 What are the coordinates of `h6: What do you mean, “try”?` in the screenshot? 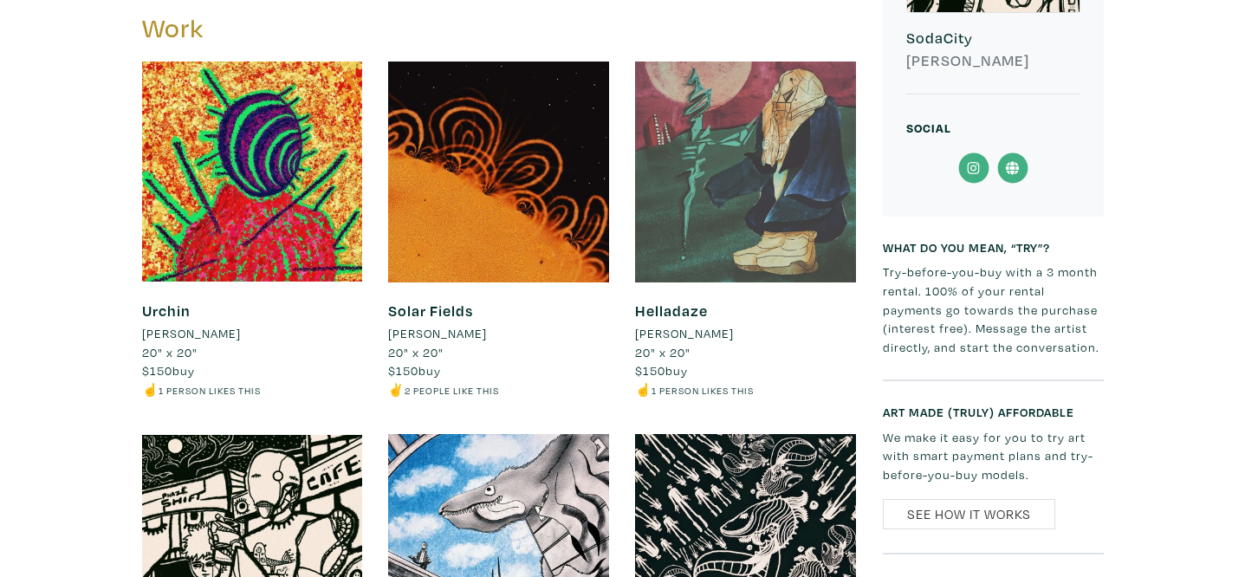 It's located at (993, 247).